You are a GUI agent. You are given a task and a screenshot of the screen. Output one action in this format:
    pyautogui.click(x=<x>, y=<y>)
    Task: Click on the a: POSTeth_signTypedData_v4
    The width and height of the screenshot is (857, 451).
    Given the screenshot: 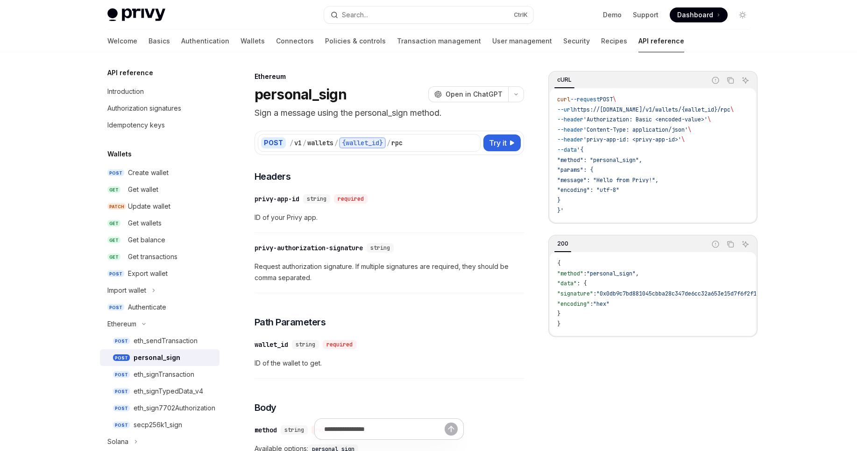 What is the action you would take?
    pyautogui.click(x=160, y=391)
    